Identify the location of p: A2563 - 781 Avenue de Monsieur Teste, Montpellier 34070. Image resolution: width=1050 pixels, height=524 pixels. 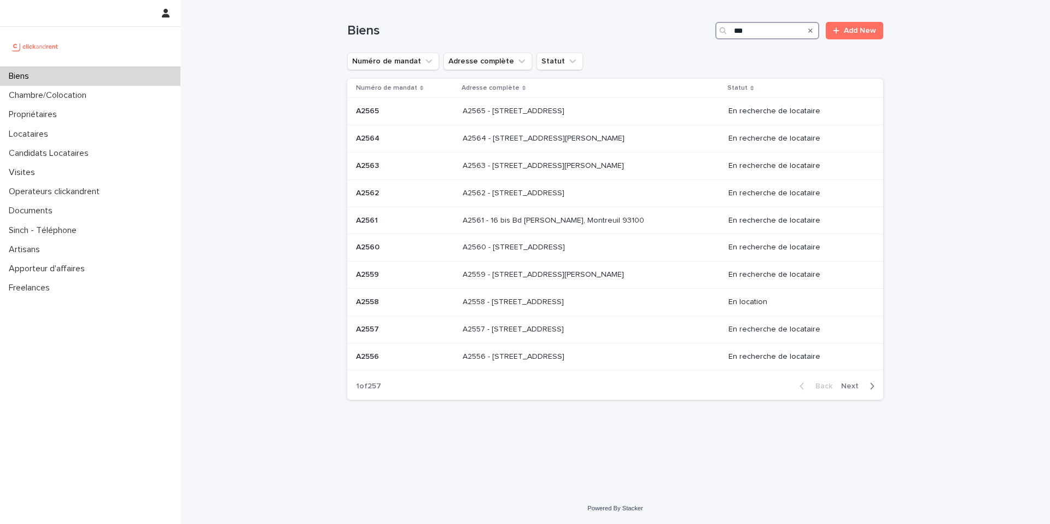
(544, 165).